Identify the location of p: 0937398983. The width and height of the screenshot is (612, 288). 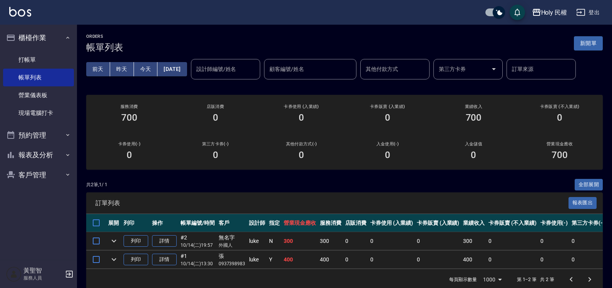
(232, 263).